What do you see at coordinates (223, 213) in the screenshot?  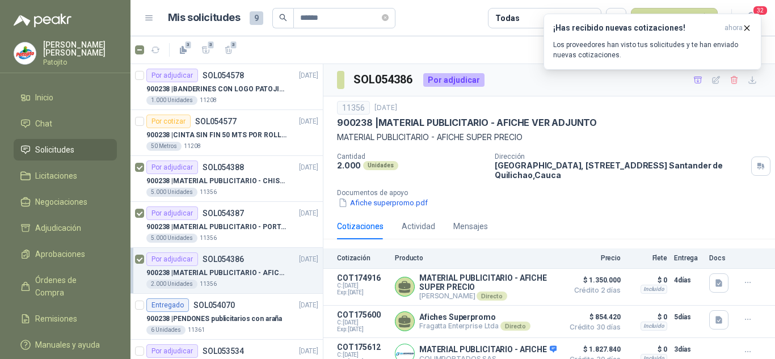 I see `p: SOL054387` at bounding box center [223, 213].